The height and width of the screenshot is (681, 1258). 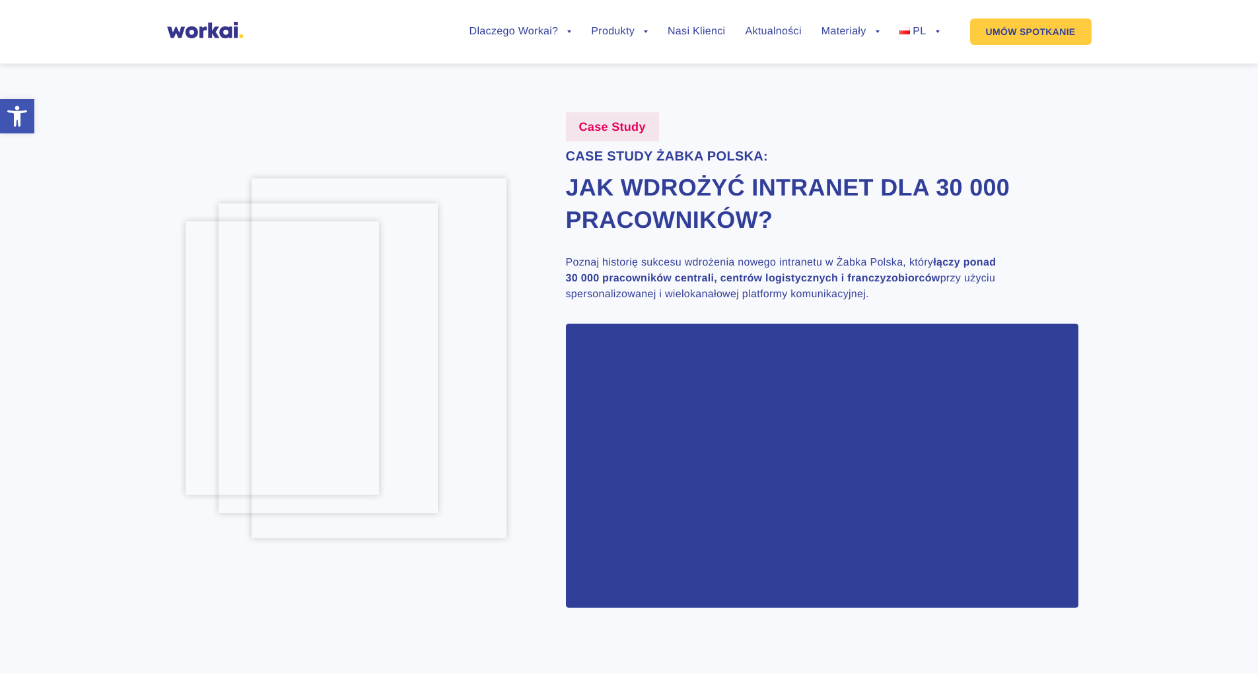 What do you see at coordinates (919, 32) in the screenshot?
I see `a: PL` at bounding box center [919, 32].